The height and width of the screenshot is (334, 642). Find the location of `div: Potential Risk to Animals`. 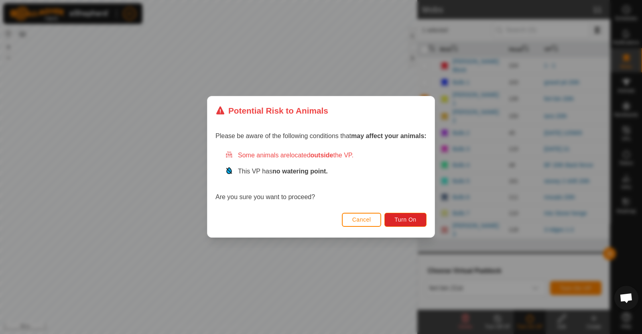

div: Potential Risk to Animals is located at coordinates (272, 110).